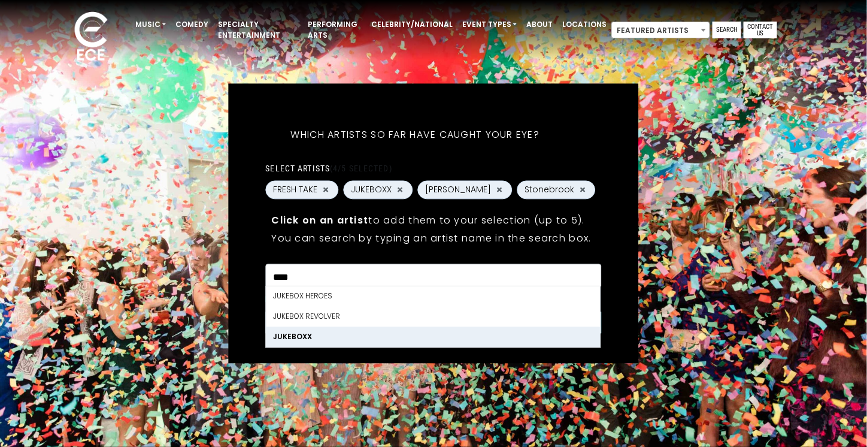 Image resolution: width=867 pixels, height=447 pixels. Describe the element at coordinates (489, 25) in the screenshot. I see `a: Event Types` at that location.